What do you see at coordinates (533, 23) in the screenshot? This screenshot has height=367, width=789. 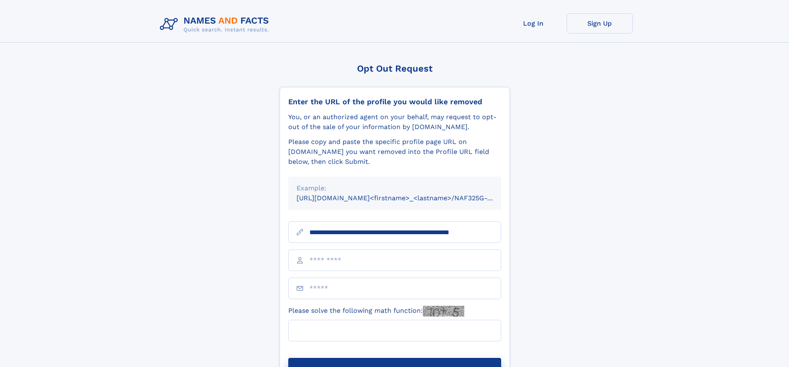 I see `a: Log In` at bounding box center [533, 23].